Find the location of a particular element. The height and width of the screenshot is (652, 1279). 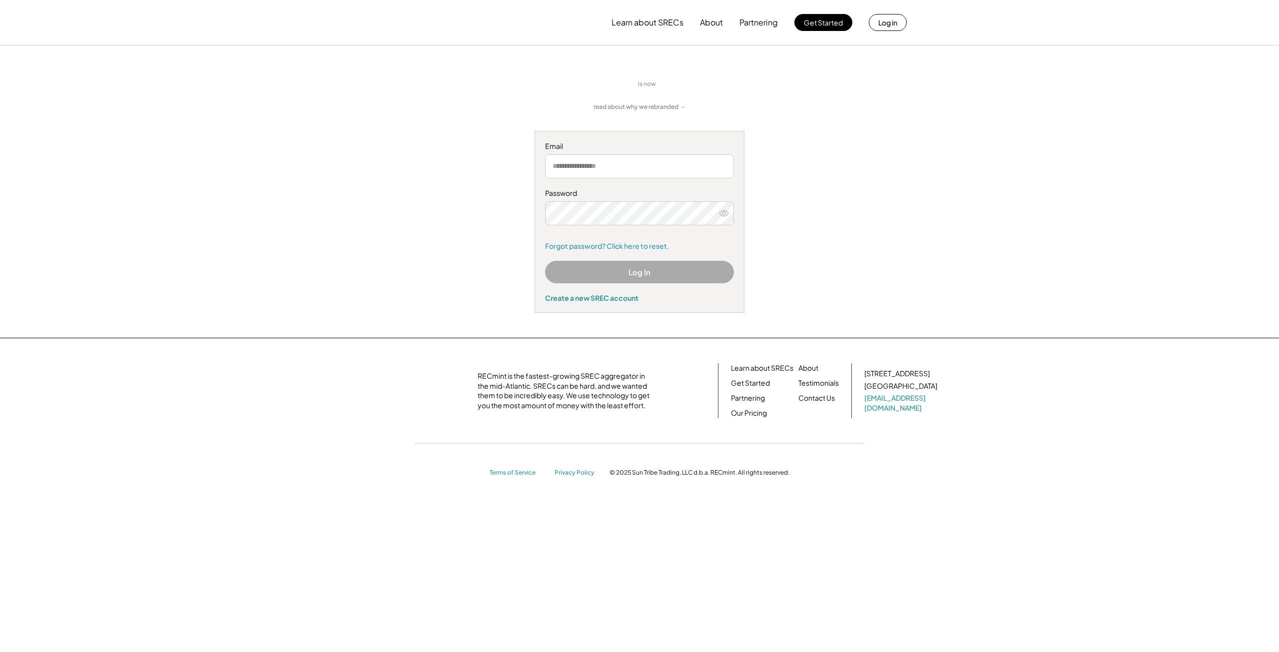

a: Terms of Service is located at coordinates (517, 473).